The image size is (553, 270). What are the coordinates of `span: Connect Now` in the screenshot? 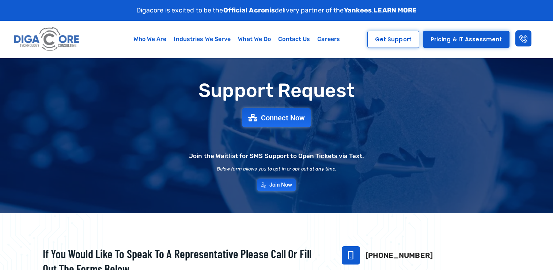 It's located at (283, 118).